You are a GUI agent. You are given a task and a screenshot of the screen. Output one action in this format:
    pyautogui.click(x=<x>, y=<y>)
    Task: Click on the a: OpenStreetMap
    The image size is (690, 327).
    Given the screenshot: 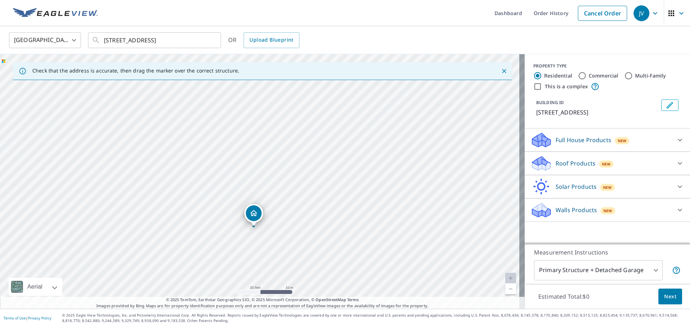 What is the action you would take?
    pyautogui.click(x=331, y=300)
    